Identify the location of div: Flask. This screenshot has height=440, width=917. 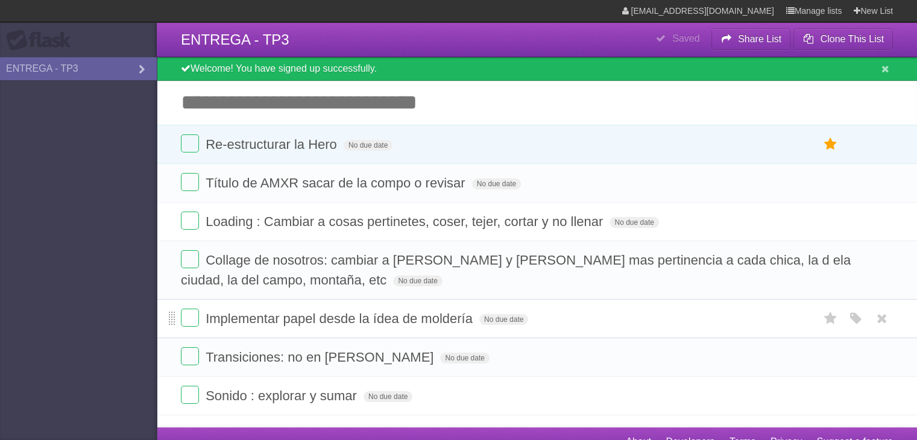
(42, 40).